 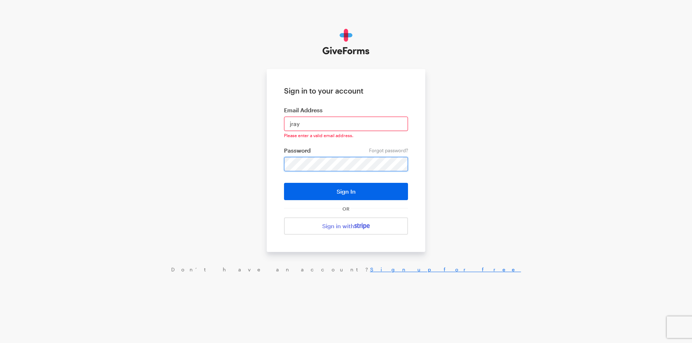 I want to click on a: Sign up for free, so click(x=445, y=269).